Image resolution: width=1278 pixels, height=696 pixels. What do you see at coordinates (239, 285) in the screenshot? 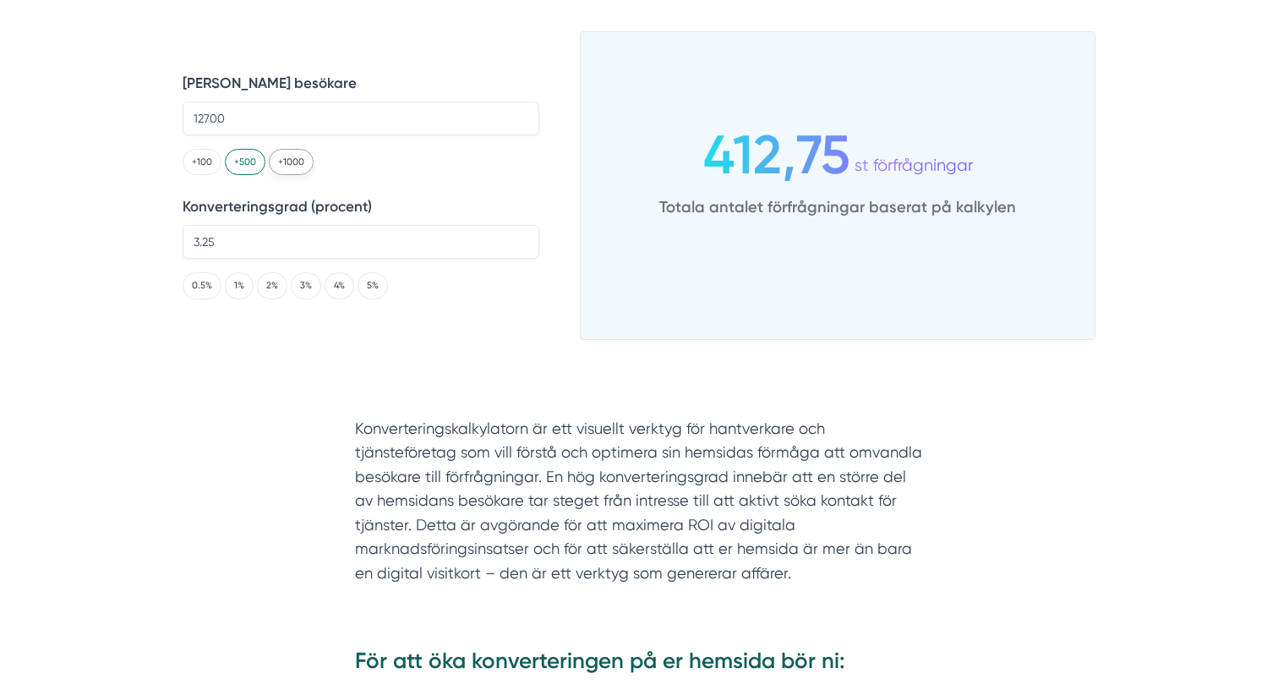
I see `button: 1%` at bounding box center [239, 285].